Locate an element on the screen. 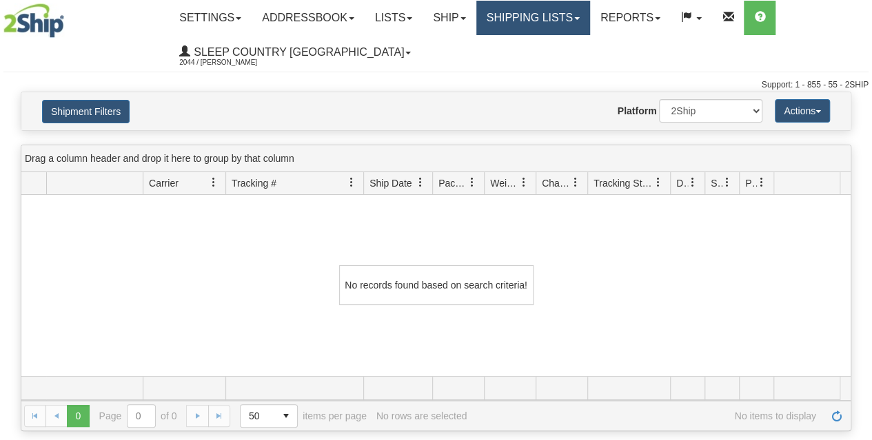  a: Ship is located at coordinates (449, 18).